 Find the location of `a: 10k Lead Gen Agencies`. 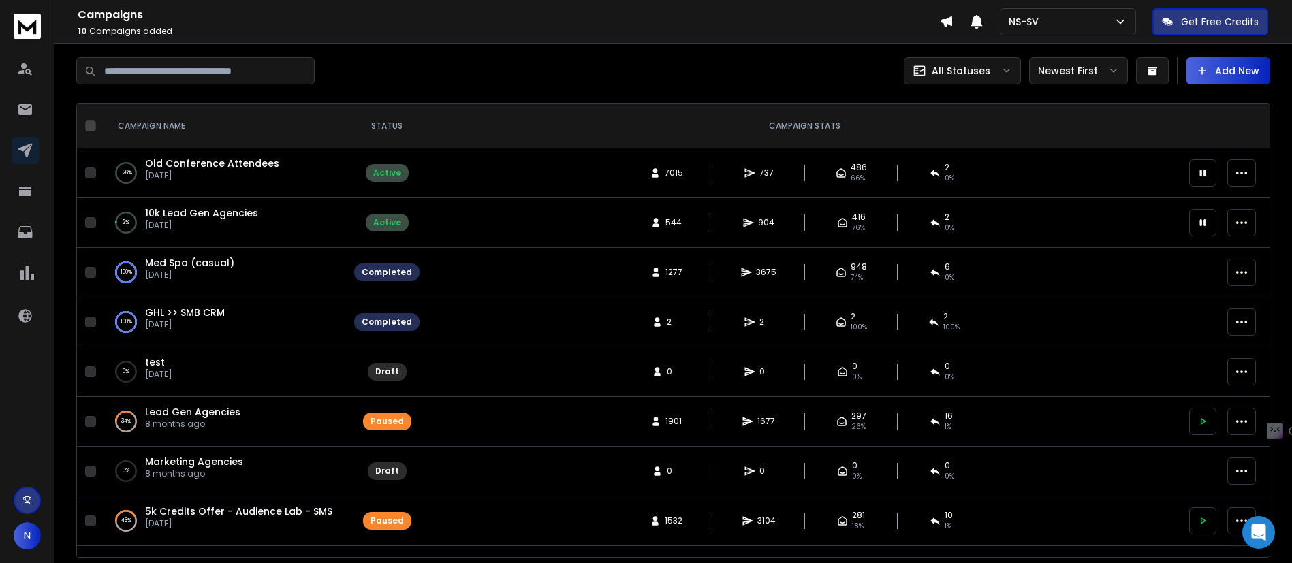

a: 10k Lead Gen Agencies is located at coordinates (202, 213).